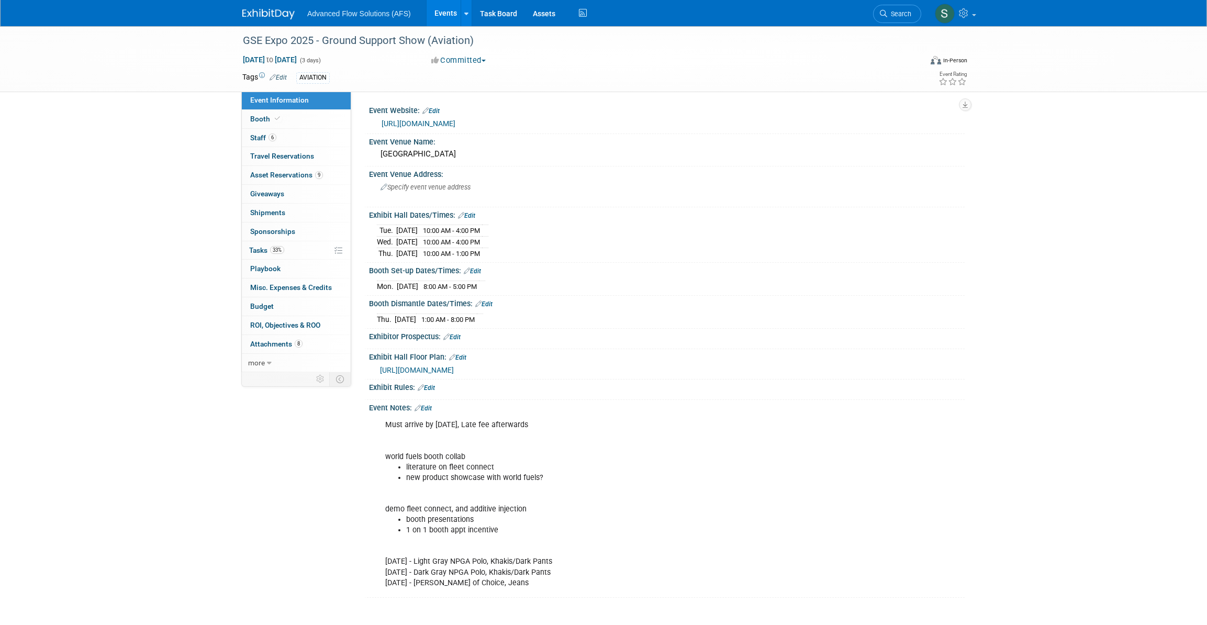 This screenshot has width=1207, height=625. Describe the element at coordinates (448, 319) in the screenshot. I see `span: 1:00 AM - 8:00 PM` at that location.